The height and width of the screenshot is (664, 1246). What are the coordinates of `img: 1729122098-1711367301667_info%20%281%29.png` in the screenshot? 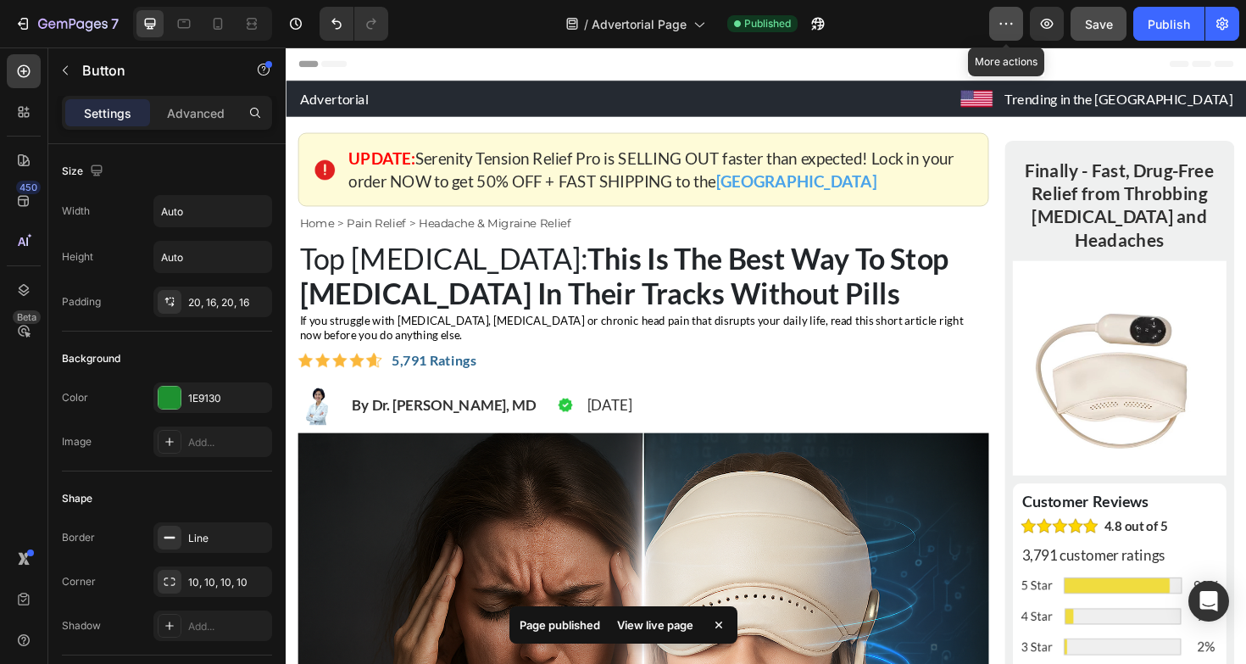 It's located at (41, 129).